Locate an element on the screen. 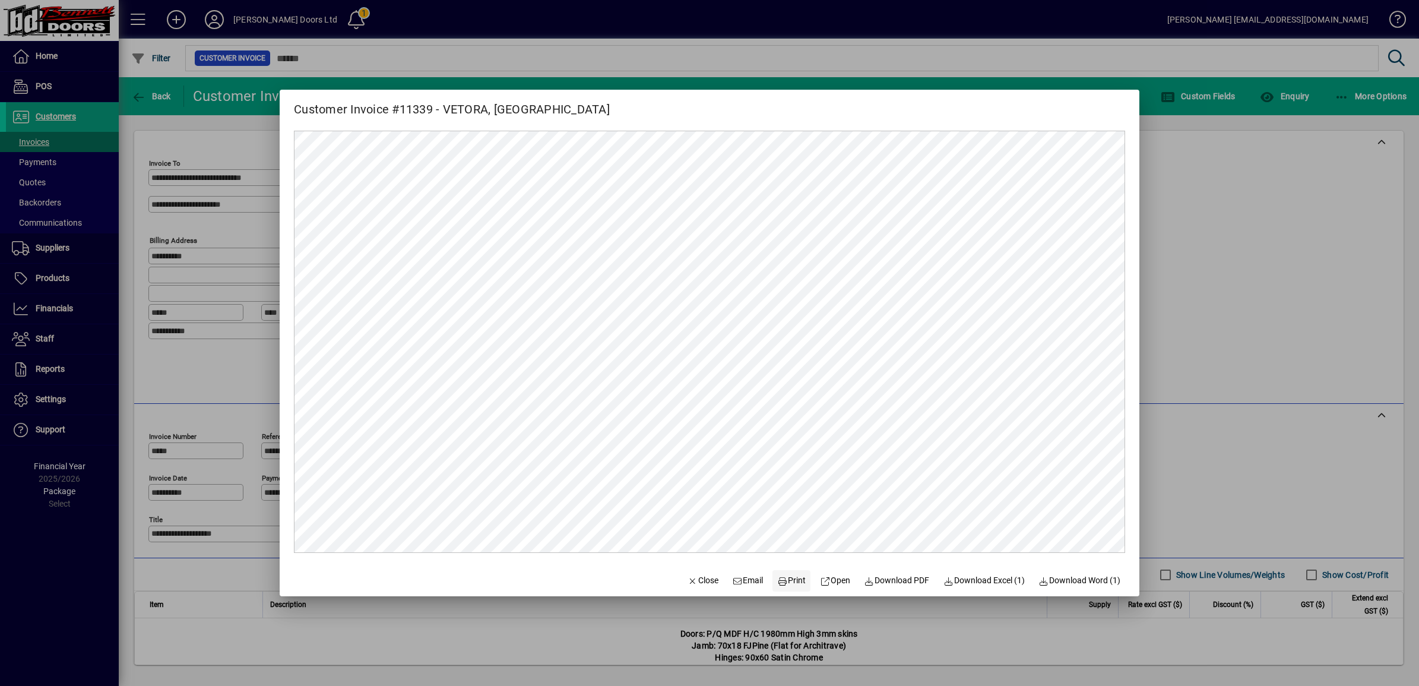 This screenshot has height=686, width=1419. button: Email is located at coordinates (748, 581).